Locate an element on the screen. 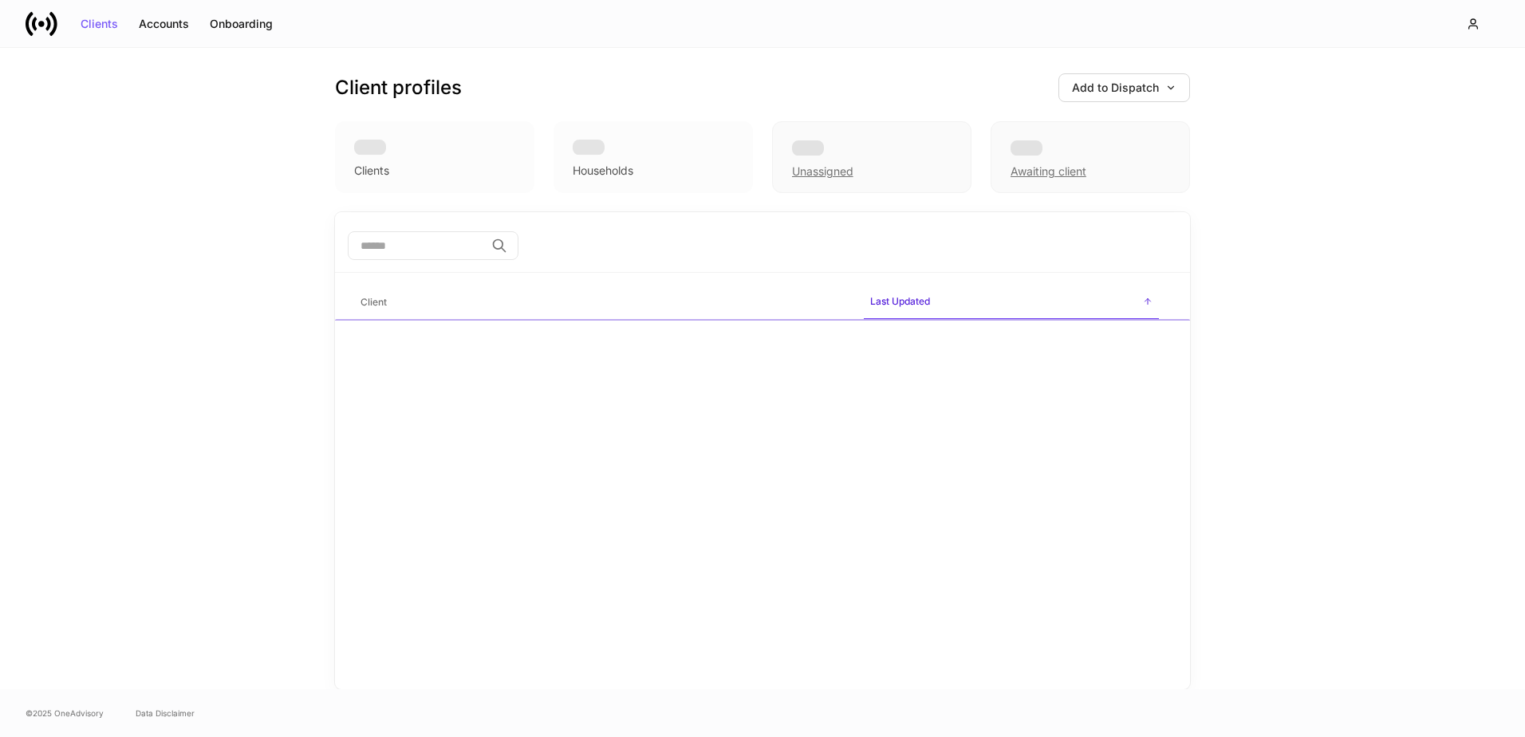  button: Add to Dispatch is located at coordinates (1124, 88).